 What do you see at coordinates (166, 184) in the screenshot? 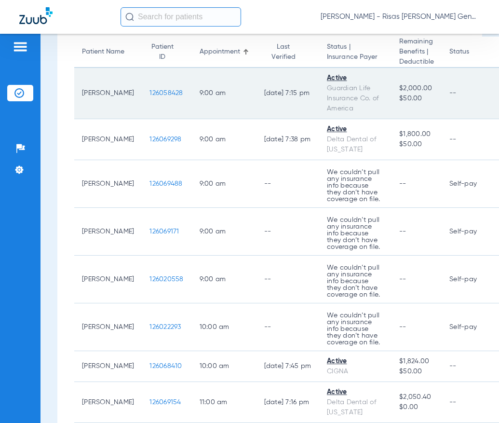
I see `span: 126069488` at bounding box center [166, 184].